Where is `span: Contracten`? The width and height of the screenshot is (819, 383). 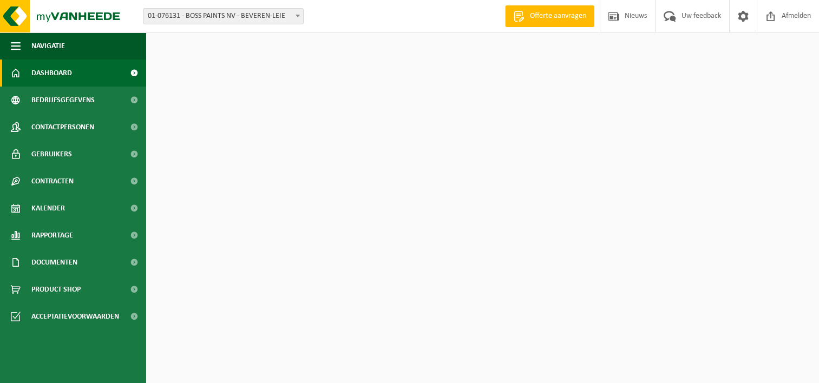
span: Contracten is located at coordinates (53, 181).